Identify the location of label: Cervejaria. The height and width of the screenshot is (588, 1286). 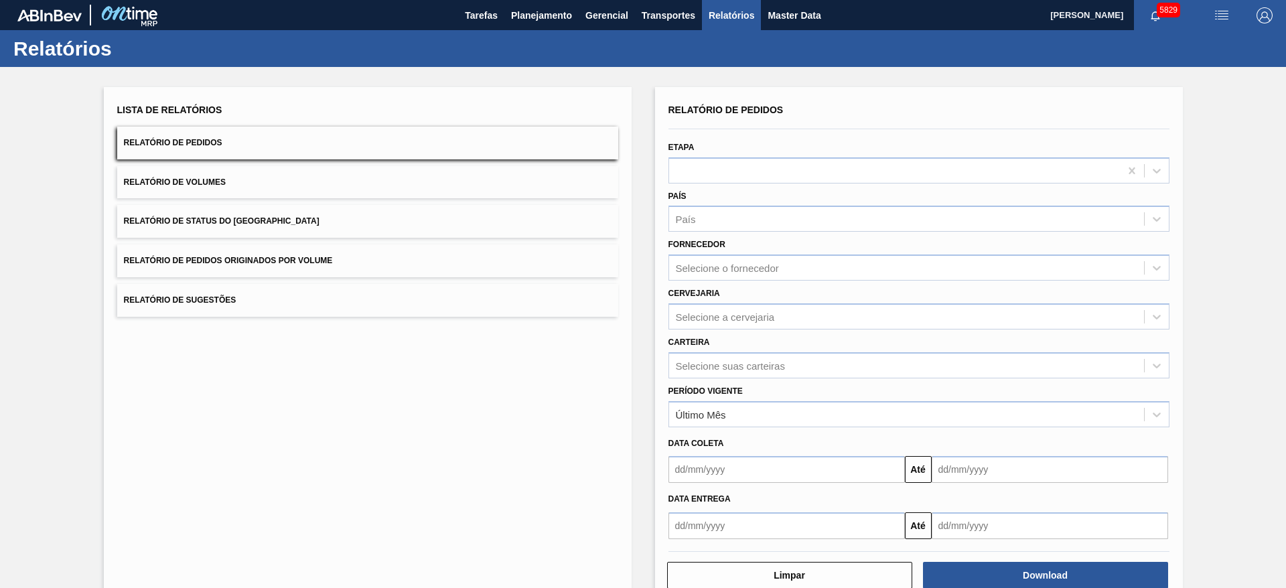
(694, 293).